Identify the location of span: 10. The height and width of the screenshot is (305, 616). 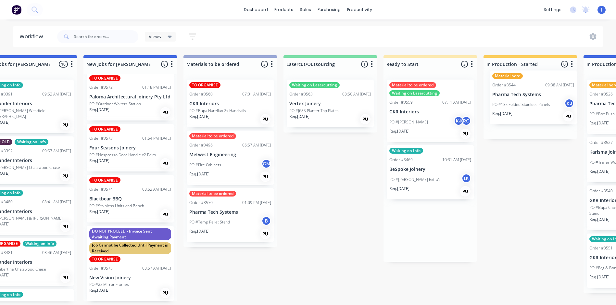
(63, 64).